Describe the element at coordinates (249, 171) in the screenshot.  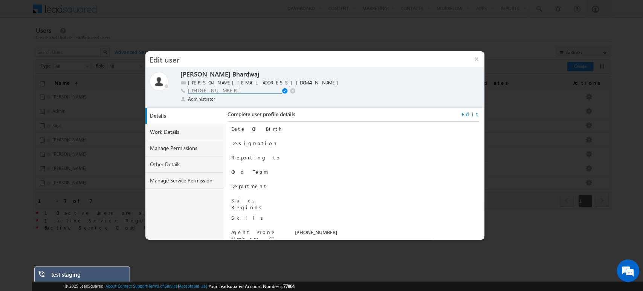
I see `label: Old Team` at that location.